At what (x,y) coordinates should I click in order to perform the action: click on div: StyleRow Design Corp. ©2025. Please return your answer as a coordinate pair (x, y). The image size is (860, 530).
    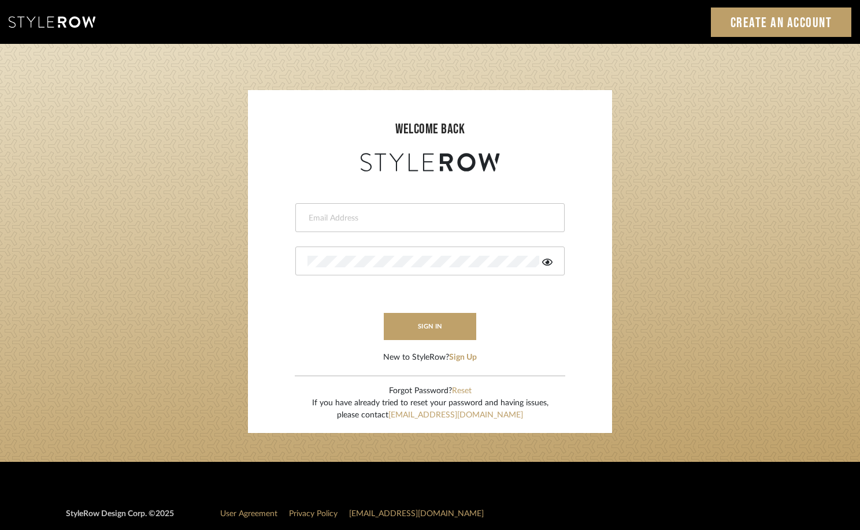
    Looking at the image, I should click on (120, 519).